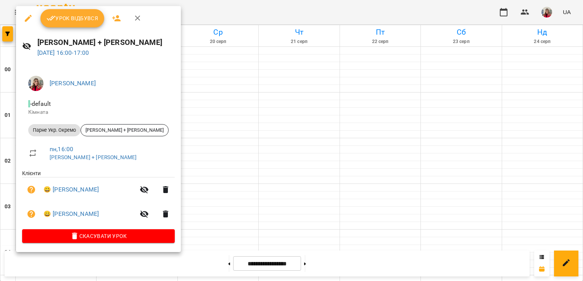 This screenshot has width=583, height=281. Describe the element at coordinates (98, 236) in the screenshot. I see `button: Скасувати Урок` at that location.